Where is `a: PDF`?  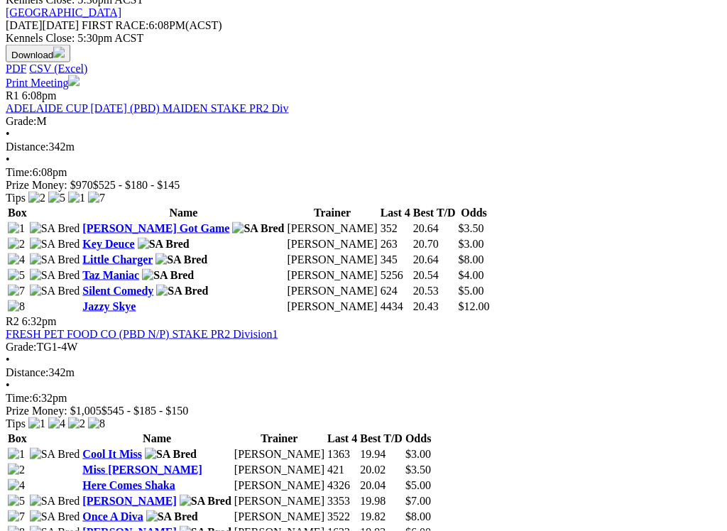 a: PDF is located at coordinates (16, 68).